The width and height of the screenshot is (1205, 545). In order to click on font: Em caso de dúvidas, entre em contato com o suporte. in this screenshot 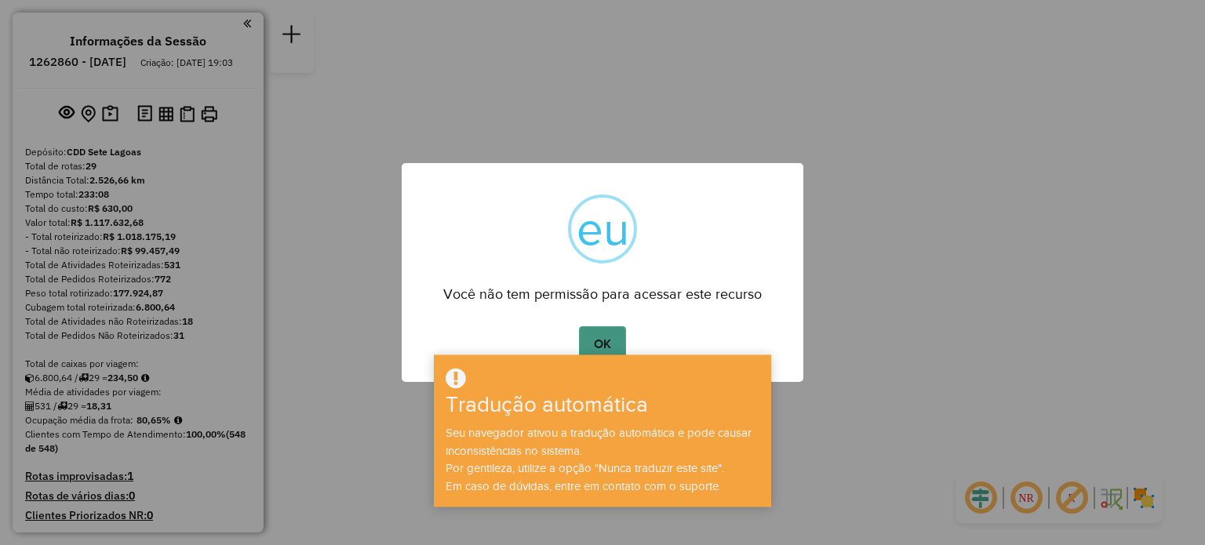, I will do `click(583, 486)`.